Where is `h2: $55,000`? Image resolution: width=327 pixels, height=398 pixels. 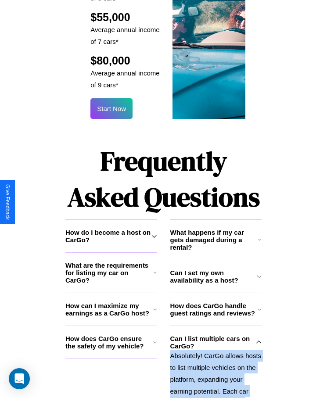
h2: $55,000 is located at coordinates (127, 17).